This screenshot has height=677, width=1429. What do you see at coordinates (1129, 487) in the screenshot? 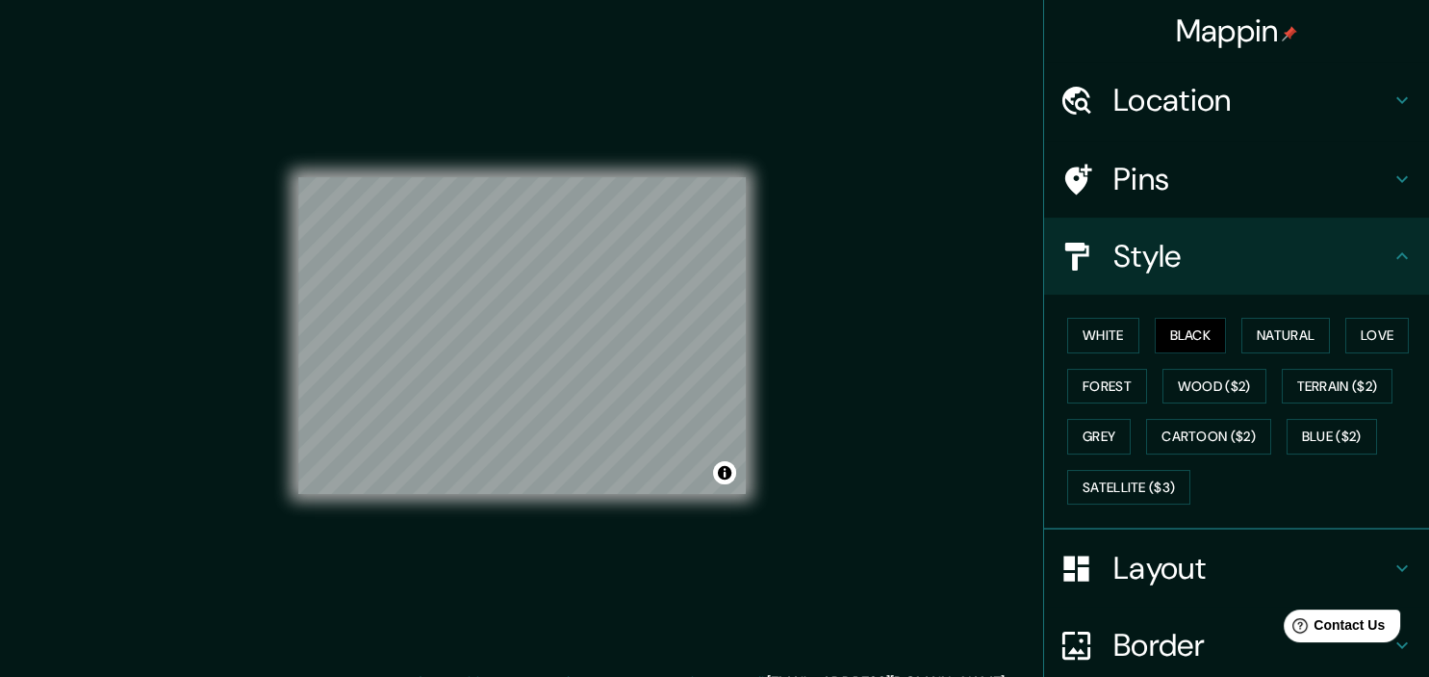
I see `button: Satellite ($3)` at bounding box center [1129, 487].